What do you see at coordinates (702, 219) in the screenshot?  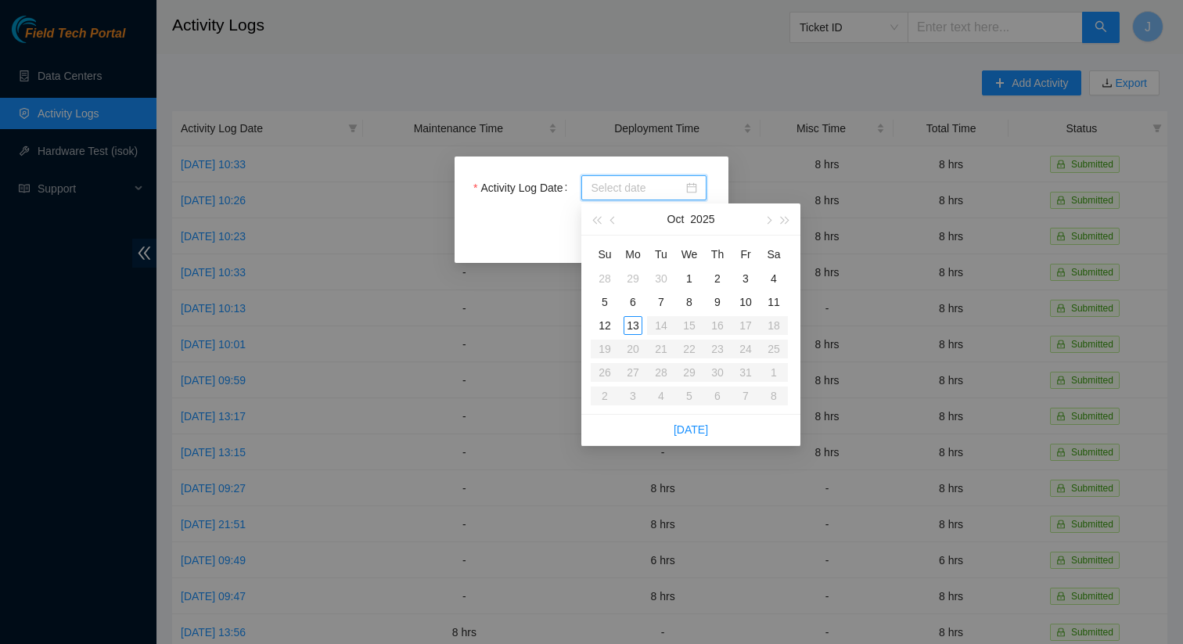 I see `button: 2025` at bounding box center [702, 219].